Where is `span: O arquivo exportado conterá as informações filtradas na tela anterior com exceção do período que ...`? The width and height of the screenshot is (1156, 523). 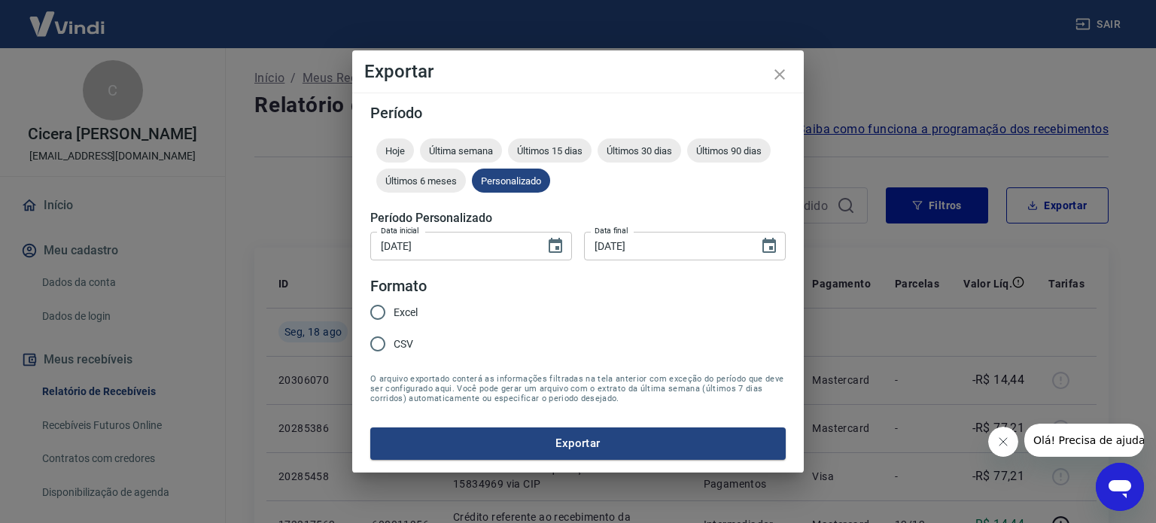
span: O arquivo exportado conterá as informações filtradas na tela anterior com exceção do período que ... is located at coordinates (578, 388).